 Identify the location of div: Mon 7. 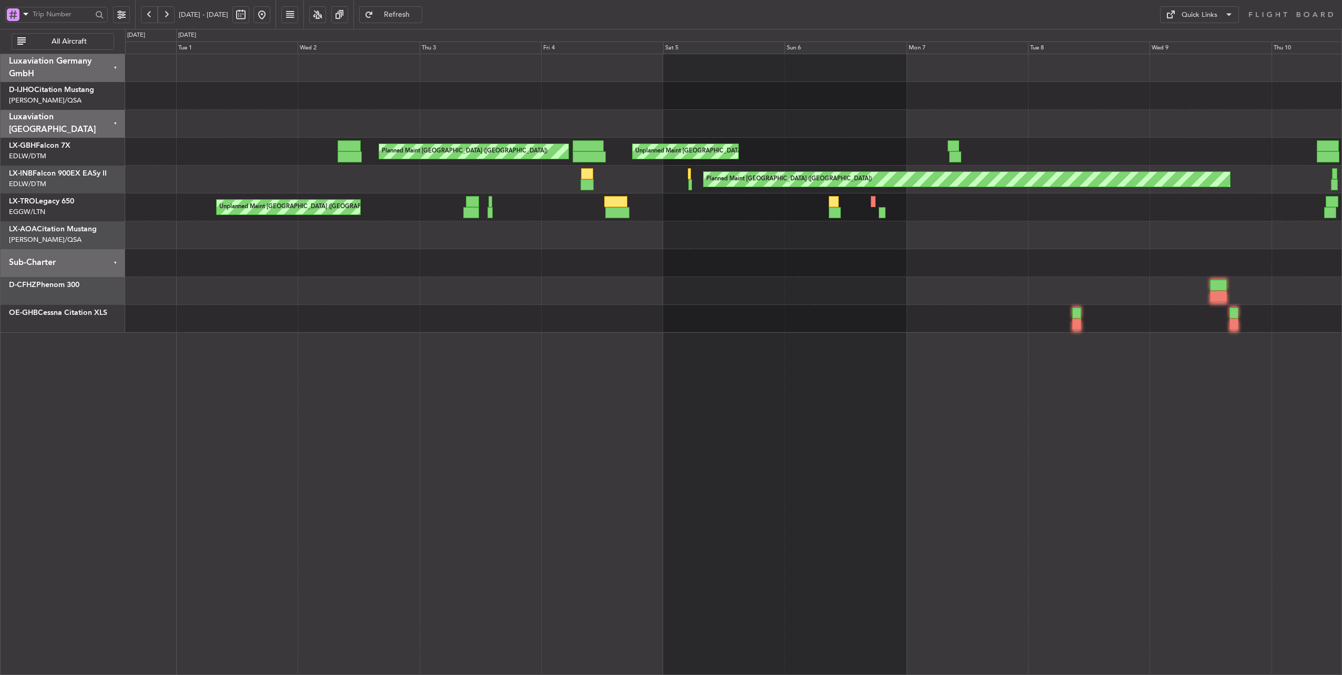
(967, 48).